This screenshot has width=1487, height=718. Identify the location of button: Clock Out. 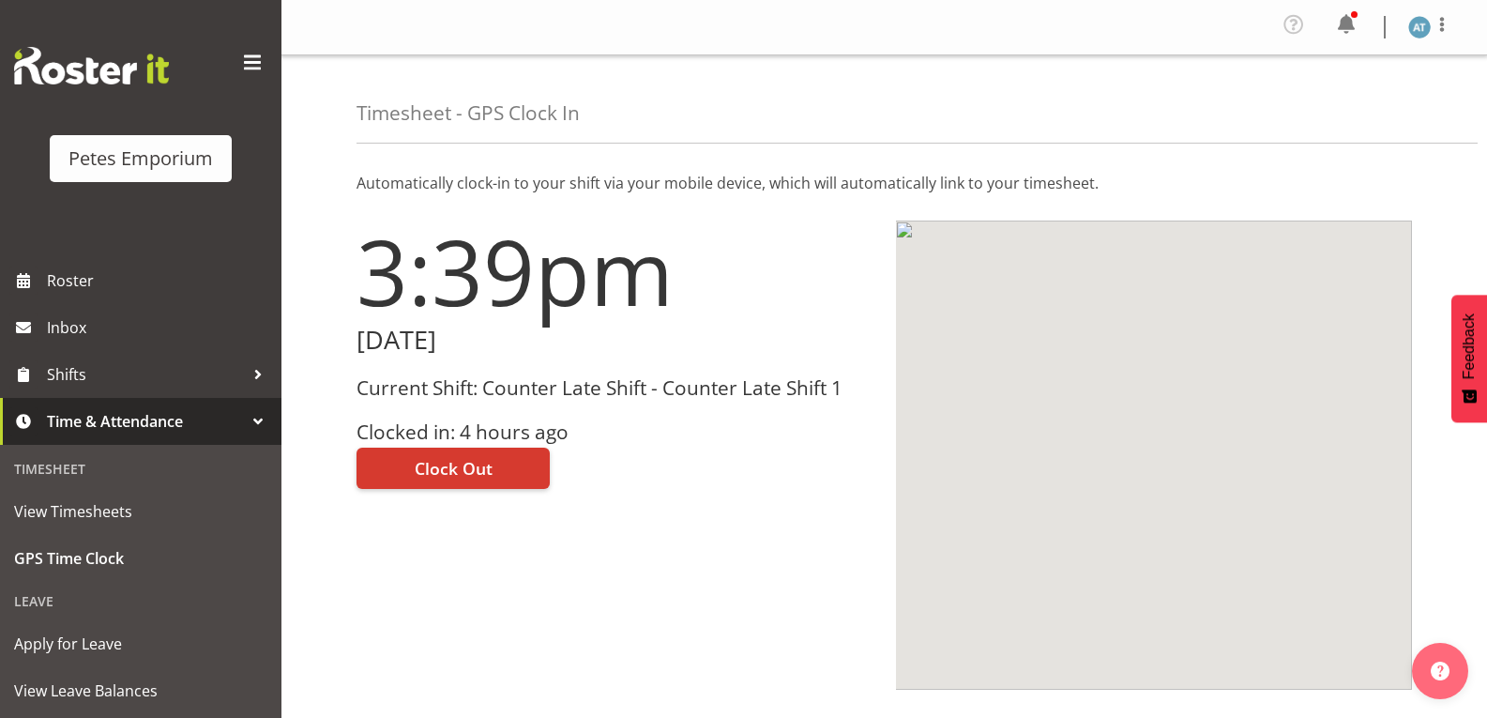
(453, 468).